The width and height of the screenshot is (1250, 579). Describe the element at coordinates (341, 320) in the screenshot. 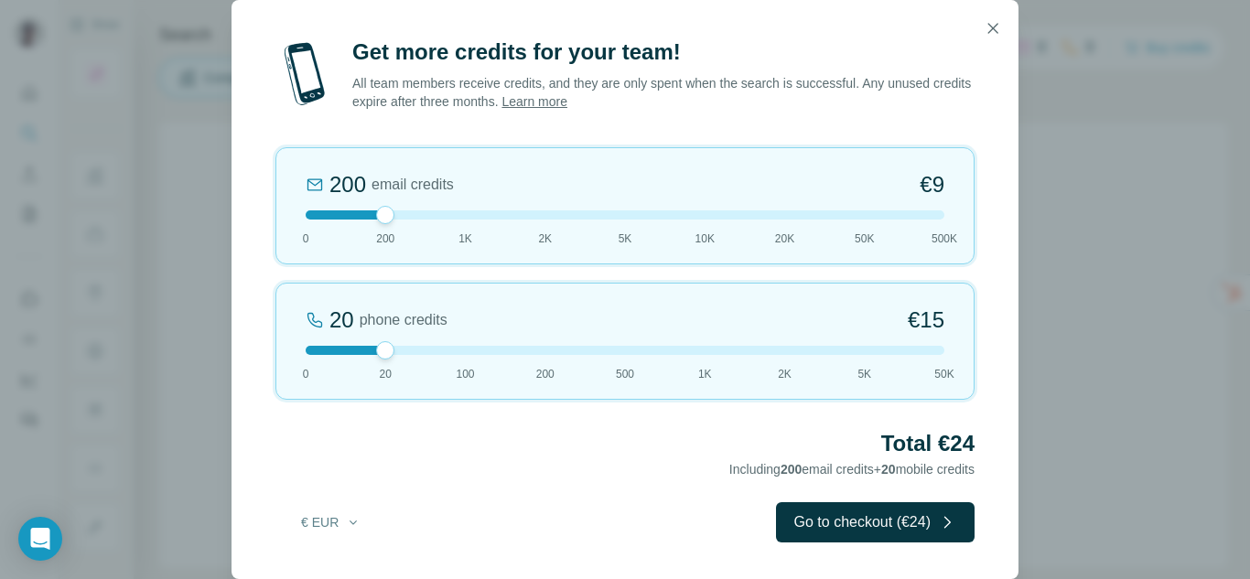

I see `div: 20` at that location.